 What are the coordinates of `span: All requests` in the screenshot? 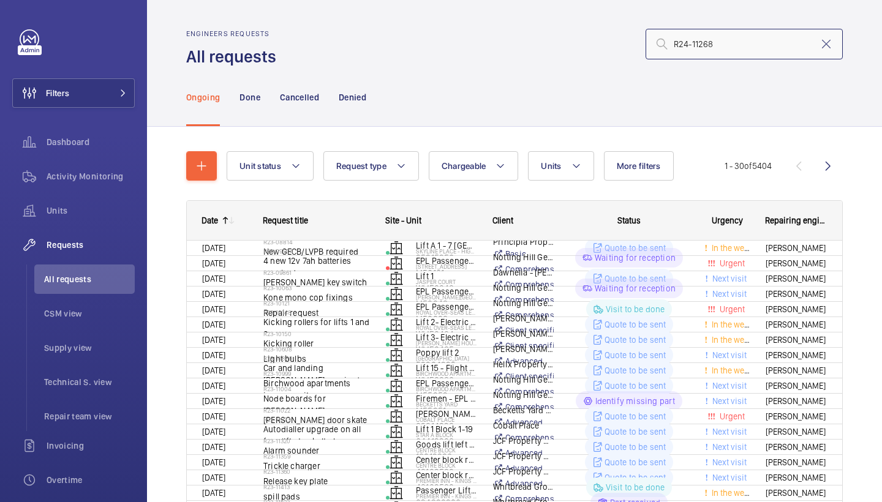 It's located at (89, 279).